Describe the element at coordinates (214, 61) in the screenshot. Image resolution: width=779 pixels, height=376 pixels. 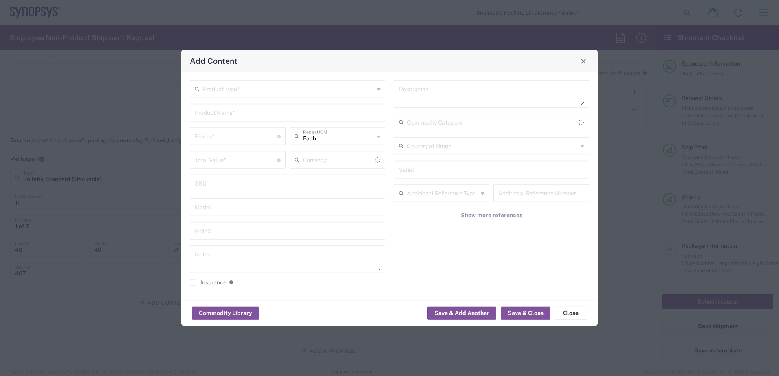
I see `h4: Add Content` at that location.